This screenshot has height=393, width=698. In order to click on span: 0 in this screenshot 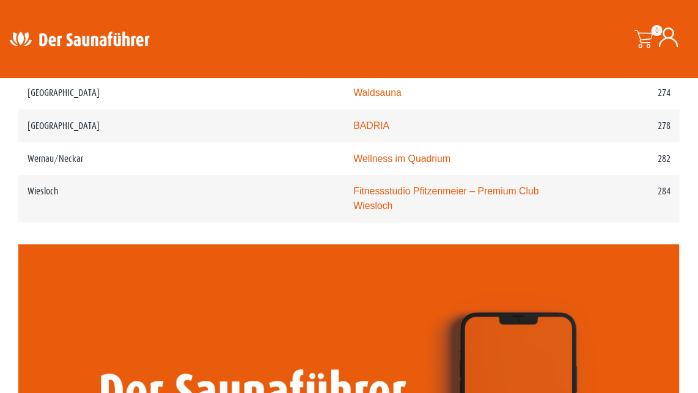, I will do `click(657, 31)`.